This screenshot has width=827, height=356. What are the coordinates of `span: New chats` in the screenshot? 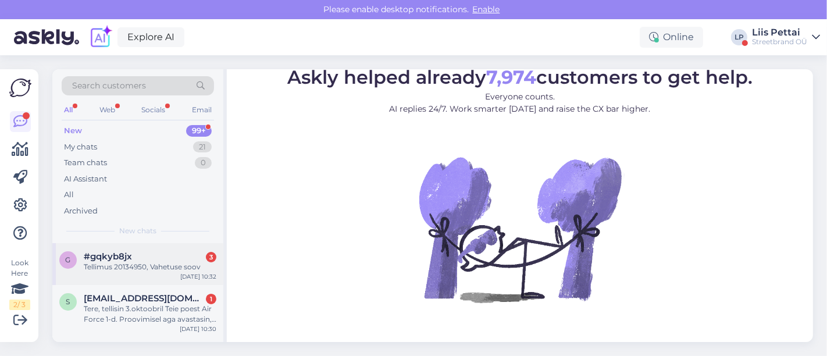 It's located at (138, 231).